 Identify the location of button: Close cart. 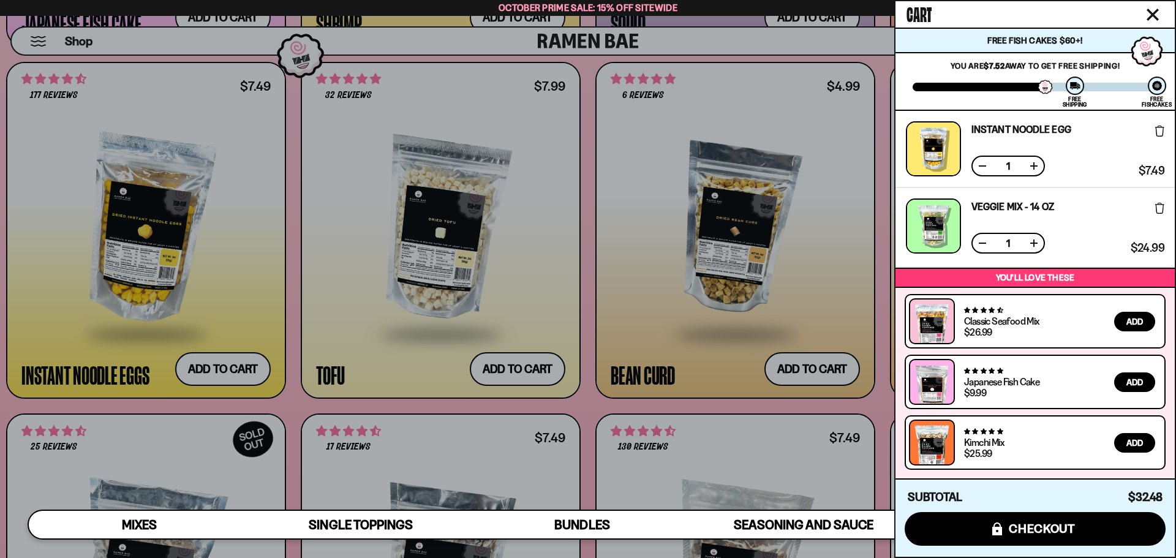
(1153, 15).